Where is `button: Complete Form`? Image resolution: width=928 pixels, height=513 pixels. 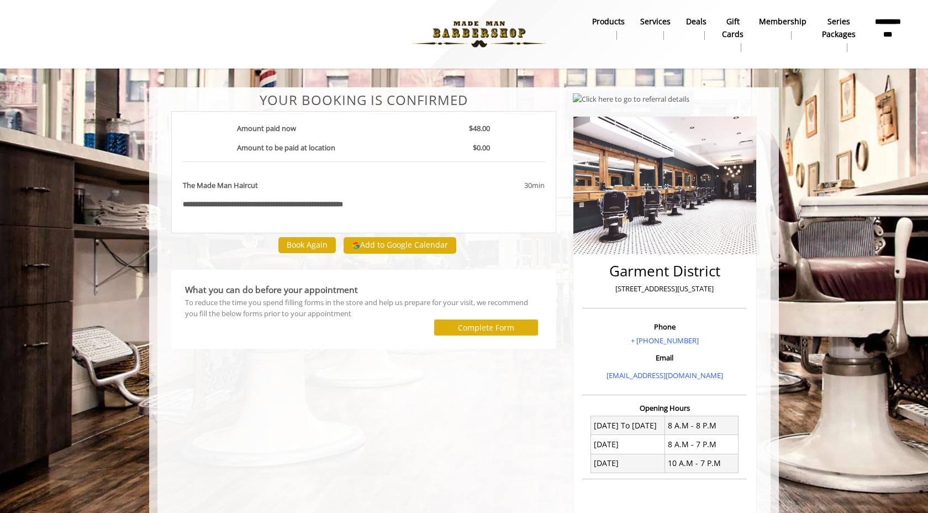 button: Complete Form is located at coordinates (486, 327).